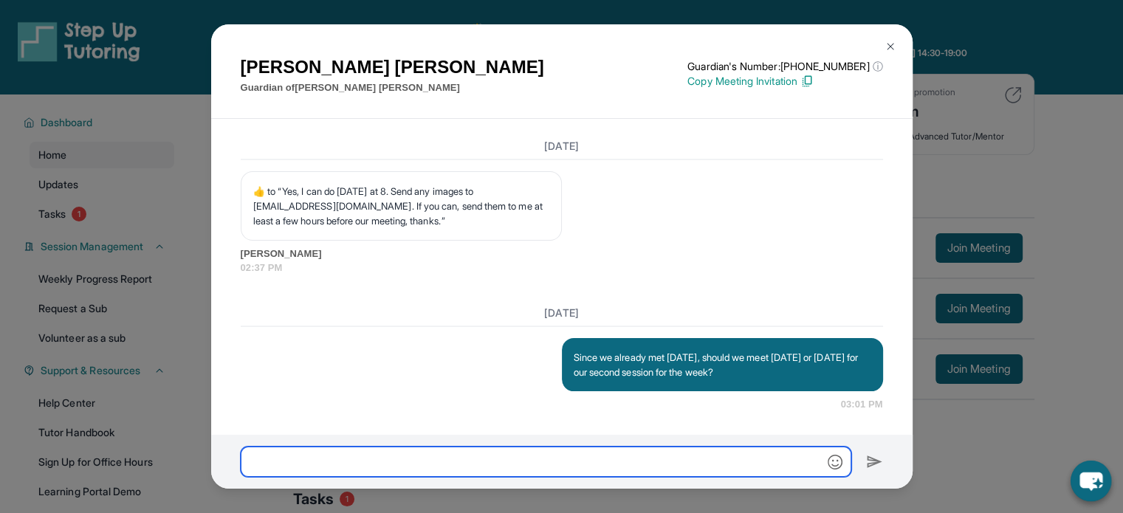 The image size is (1123, 513). Describe the element at coordinates (835, 462) in the screenshot. I see `img: Emoji` at that location.